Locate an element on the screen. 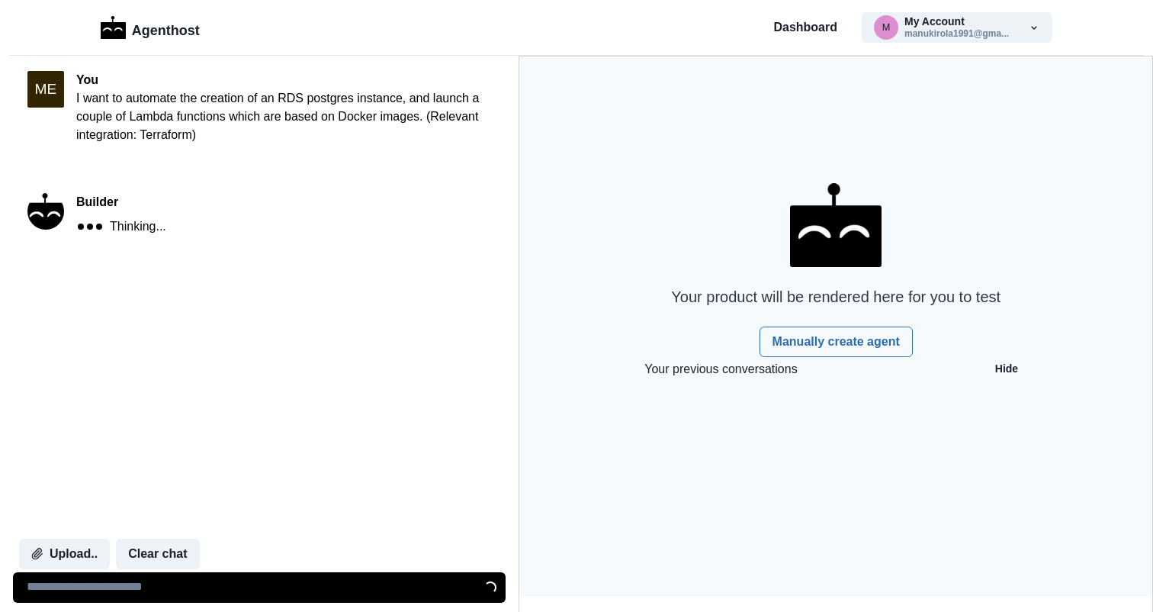 This screenshot has width=1153, height=612. a: LogoAgenthost is located at coordinates (150, 27).